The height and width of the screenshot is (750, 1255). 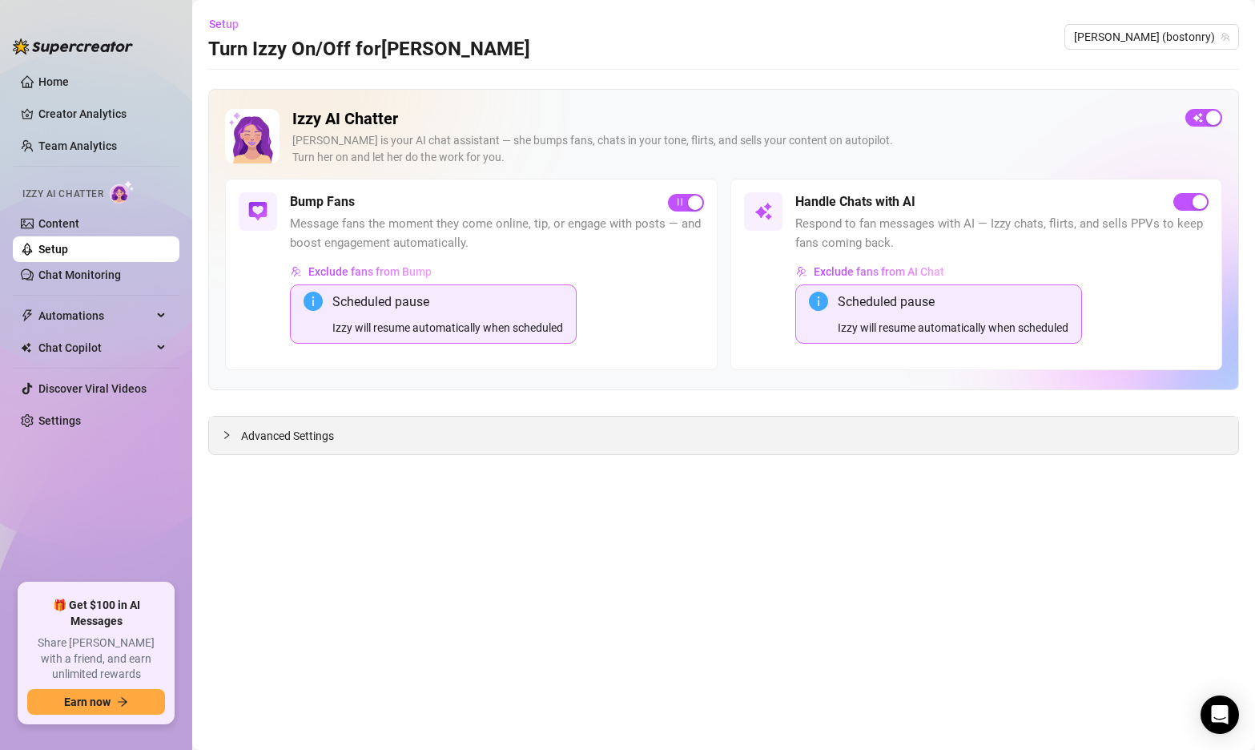 I want to click on span: Ryan (bostonry), so click(x=1152, y=37).